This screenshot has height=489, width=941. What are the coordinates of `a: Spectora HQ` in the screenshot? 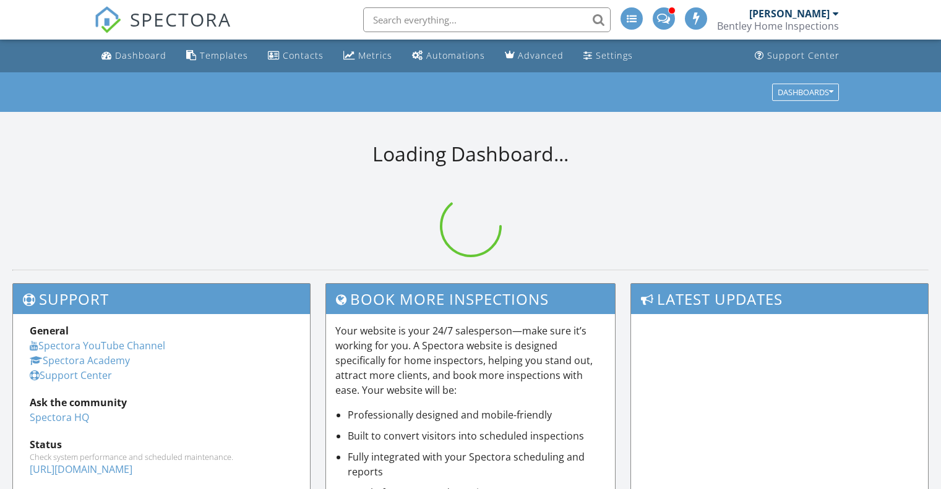 It's located at (59, 417).